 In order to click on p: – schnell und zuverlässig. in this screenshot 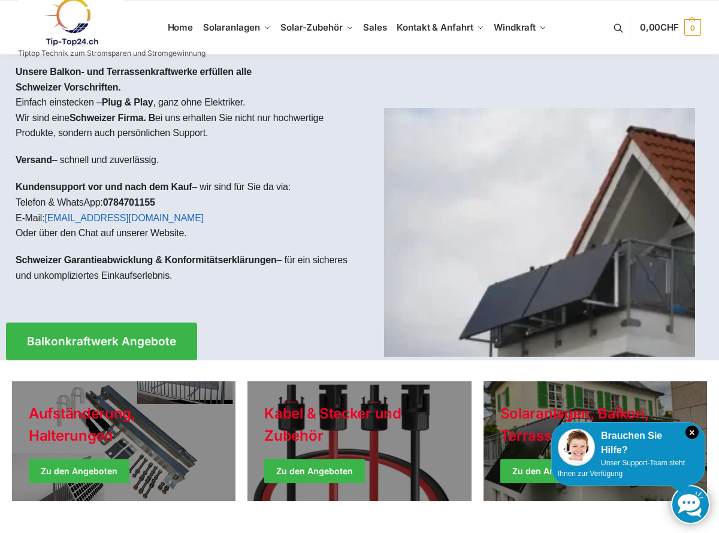, I will do `click(183, 160)`.